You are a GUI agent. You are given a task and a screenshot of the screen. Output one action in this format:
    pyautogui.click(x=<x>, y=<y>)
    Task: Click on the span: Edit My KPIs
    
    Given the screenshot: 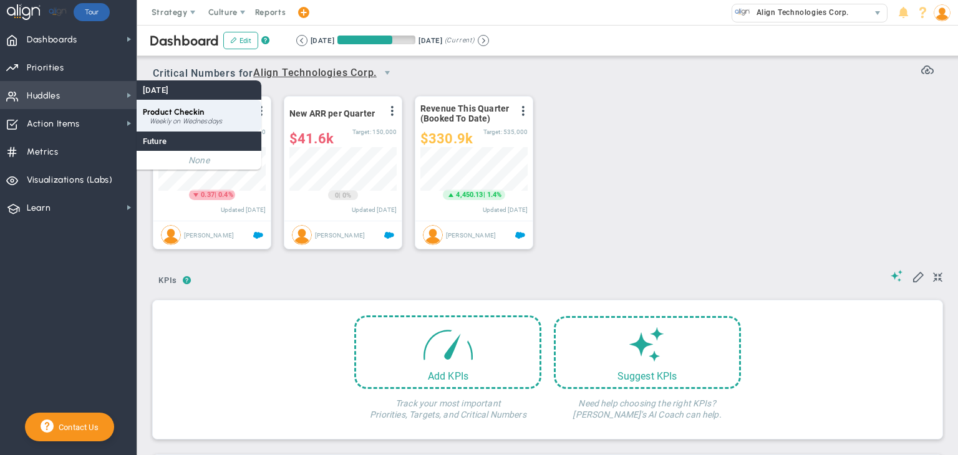 What is the action you would take?
    pyautogui.click(x=918, y=276)
    